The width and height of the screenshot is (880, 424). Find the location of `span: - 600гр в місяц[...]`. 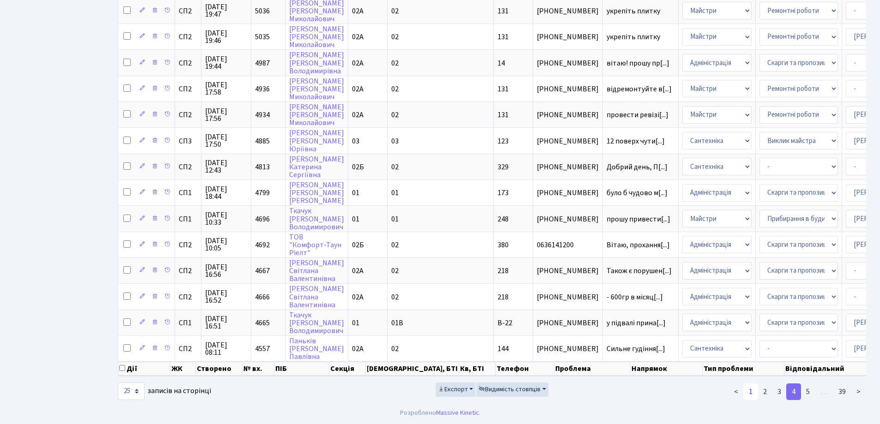

span: - 600гр в місяц[...] is located at coordinates (635, 297).